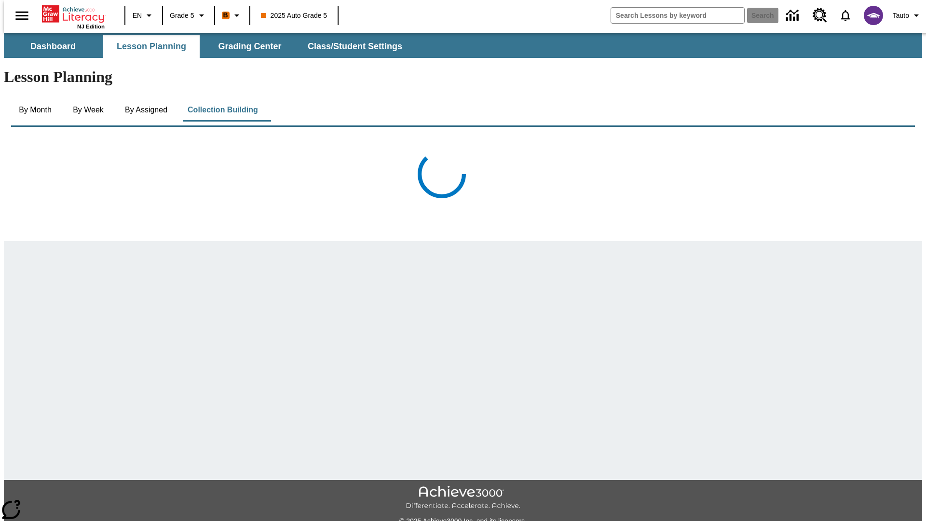 Image resolution: width=926 pixels, height=521 pixels. I want to click on button: Grade: Grade 5, Select a grade, so click(189, 15).